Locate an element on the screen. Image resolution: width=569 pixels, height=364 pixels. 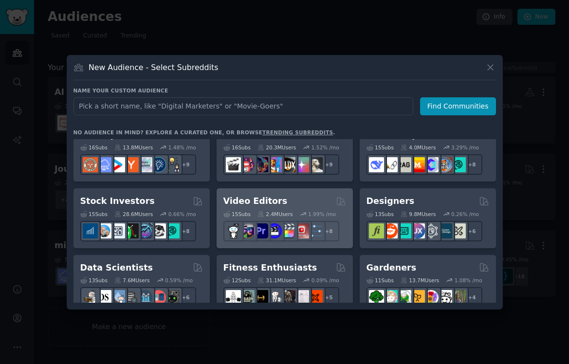
h3: New Audience - Select Subreddits is located at coordinates (153, 67).